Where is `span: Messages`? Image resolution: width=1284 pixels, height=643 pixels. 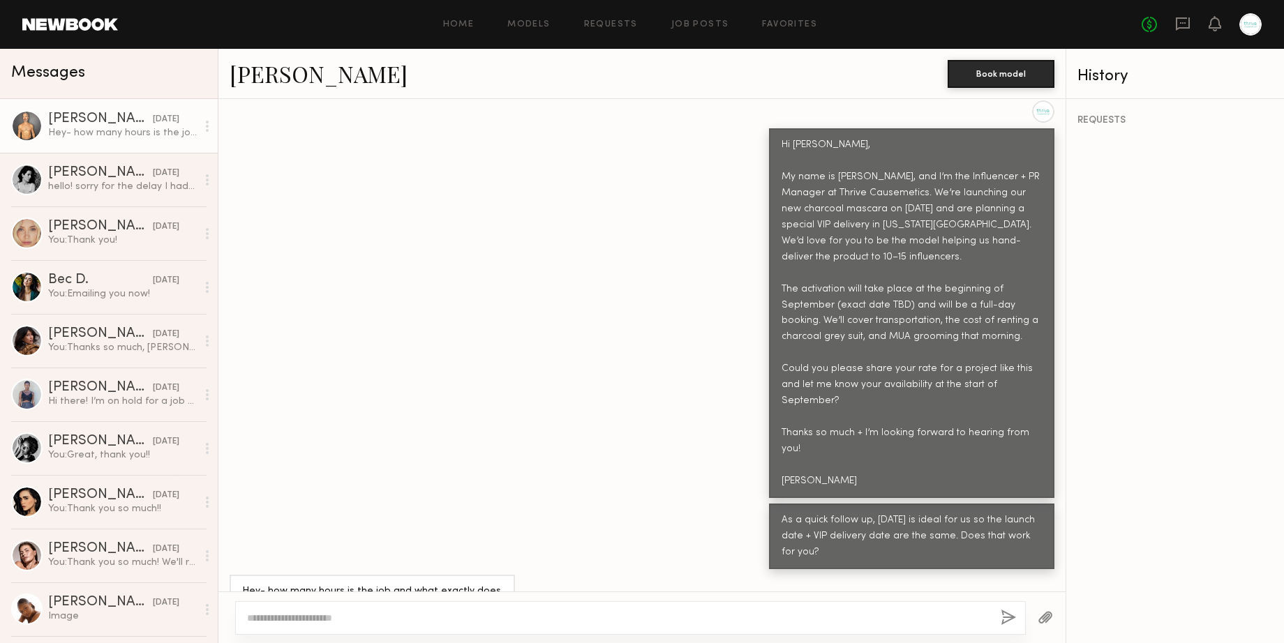
span: Messages is located at coordinates (48, 73).